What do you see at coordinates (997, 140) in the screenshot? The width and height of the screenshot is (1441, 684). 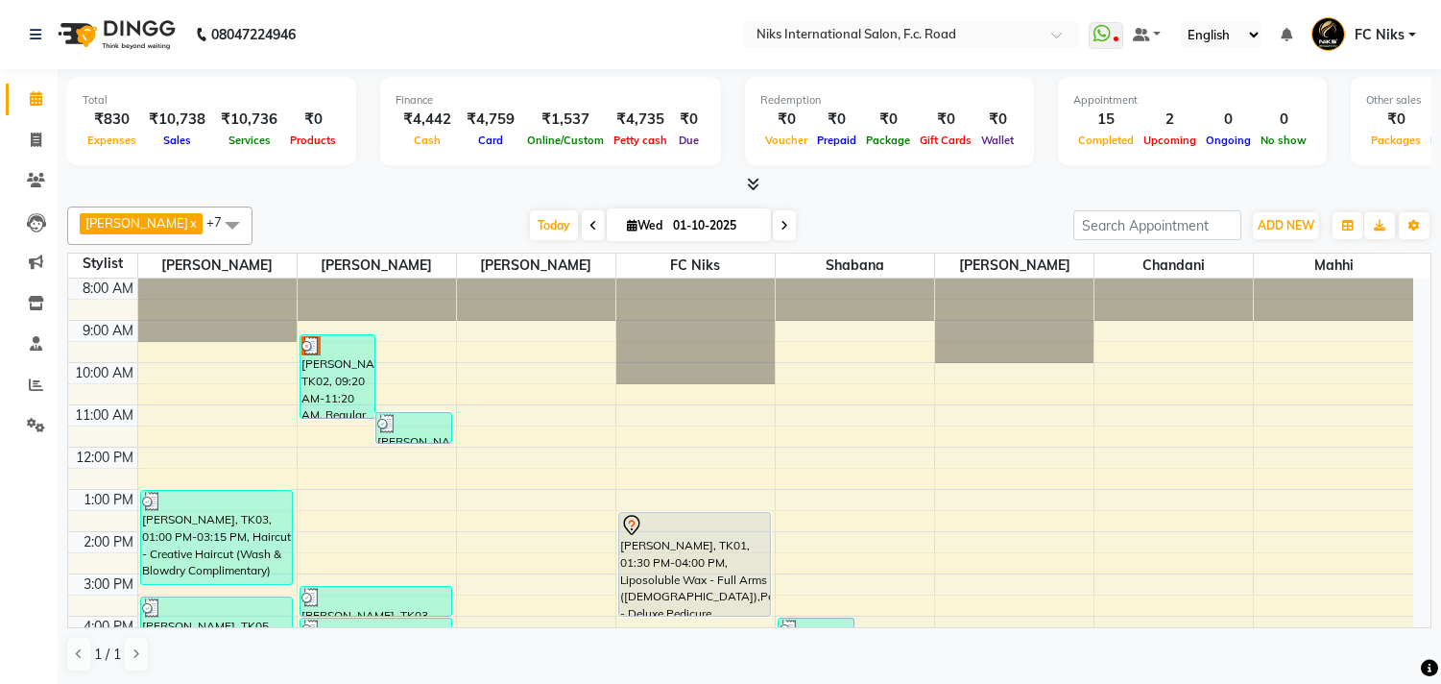 I see `span: Wallet` at bounding box center [997, 140].